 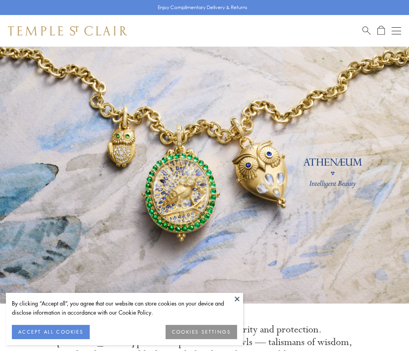 I want to click on a: Open Shopping Bag, so click(x=381, y=30).